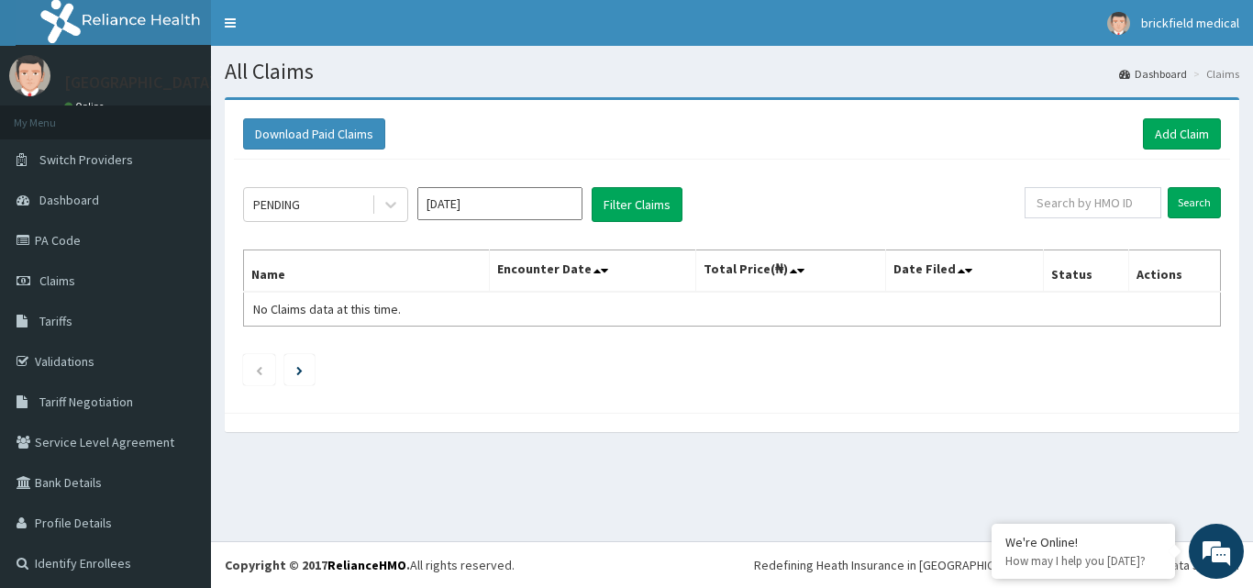 The width and height of the screenshot is (1253, 588). I want to click on span: Tariff Negotiation, so click(86, 402).